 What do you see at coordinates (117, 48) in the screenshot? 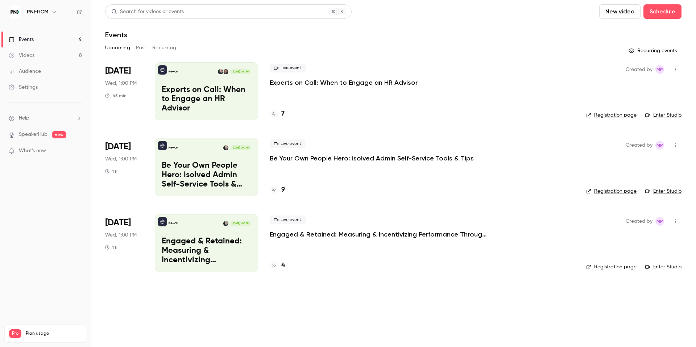
I see `button: Upcoming` at bounding box center [117, 48].